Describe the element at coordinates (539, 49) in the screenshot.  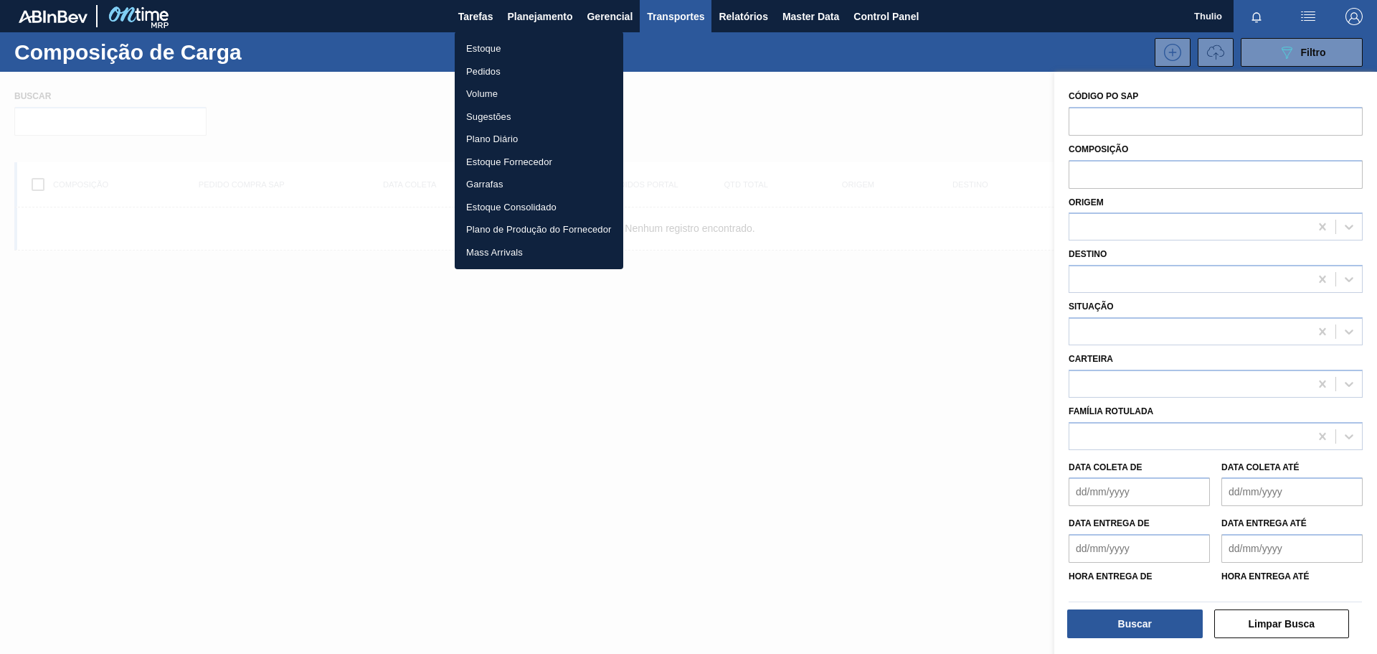
I see `a: Estoque` at that location.